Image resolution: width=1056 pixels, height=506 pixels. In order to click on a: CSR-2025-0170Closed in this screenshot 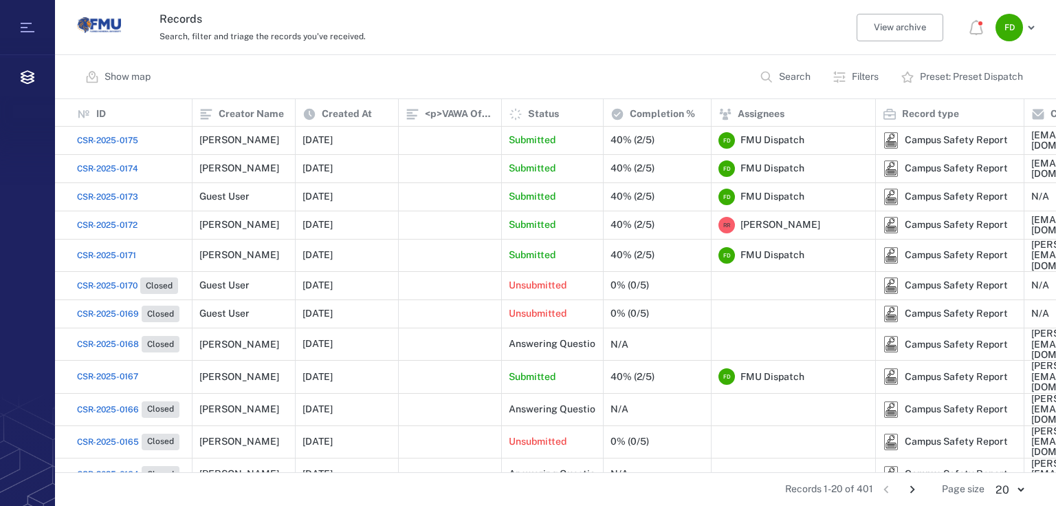, I will do `click(127, 285)`.